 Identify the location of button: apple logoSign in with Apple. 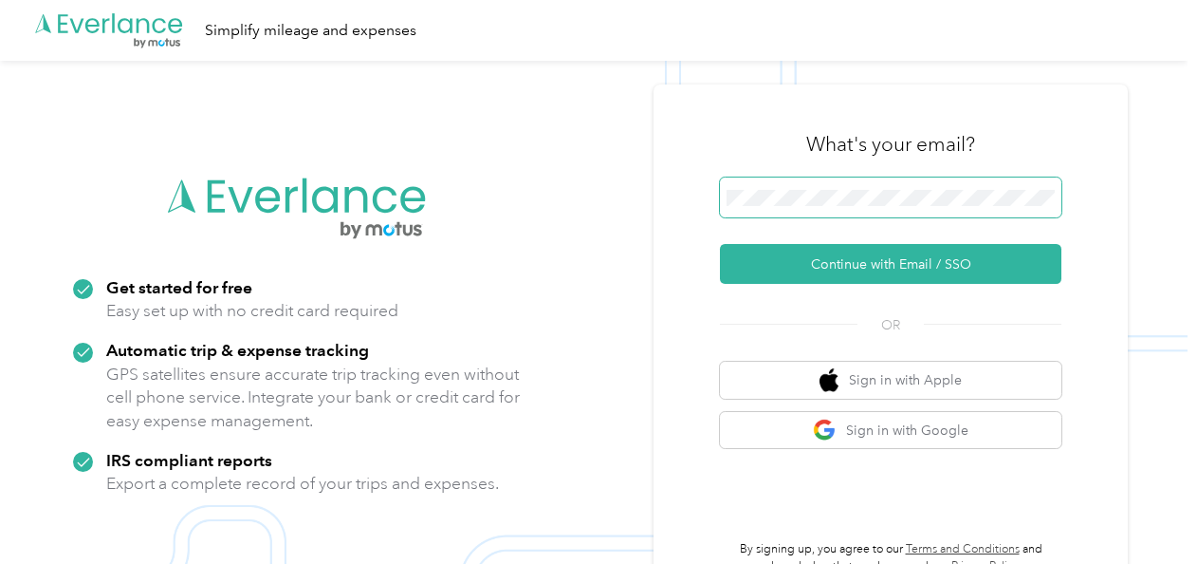
(891, 379).